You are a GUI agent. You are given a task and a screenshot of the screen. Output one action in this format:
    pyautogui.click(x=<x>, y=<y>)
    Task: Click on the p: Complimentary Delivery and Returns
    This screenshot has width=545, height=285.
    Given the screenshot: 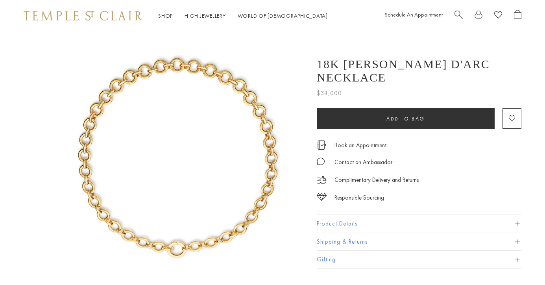 What is the action you would take?
    pyautogui.click(x=376, y=180)
    